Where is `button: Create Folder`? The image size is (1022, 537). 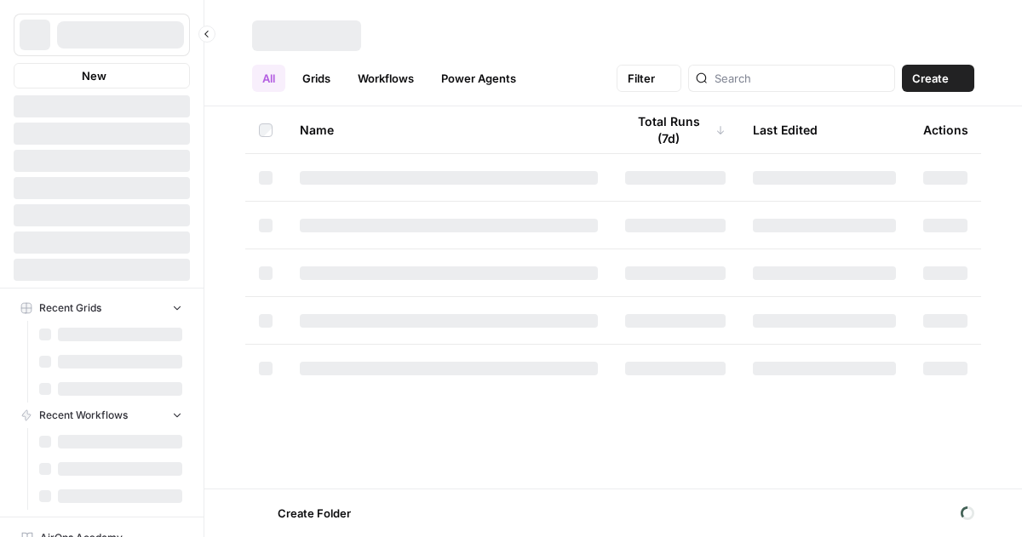
button: Create Folder is located at coordinates (306, 513).